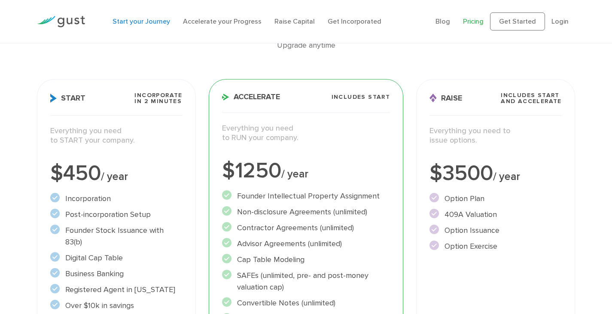  I want to click on span: Includes START and ACCELERATE, so click(532, 98).